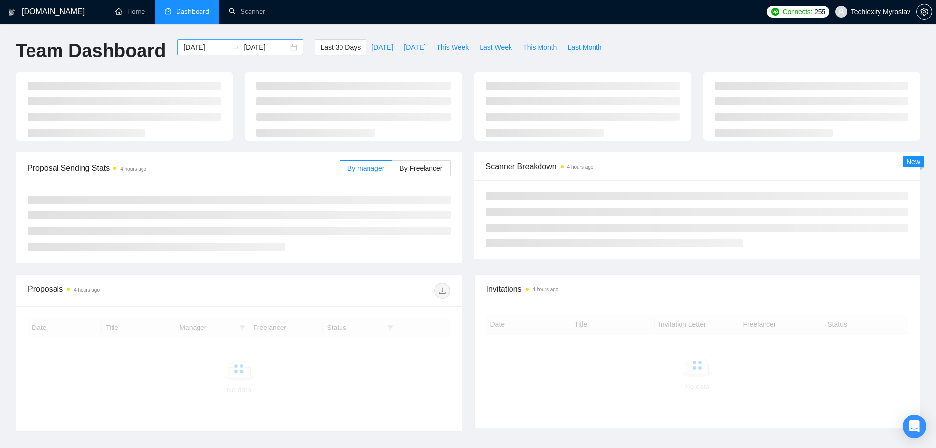 This screenshot has height=448, width=936. Describe the element at coordinates (584, 47) in the screenshot. I see `span: Last Month` at that location.